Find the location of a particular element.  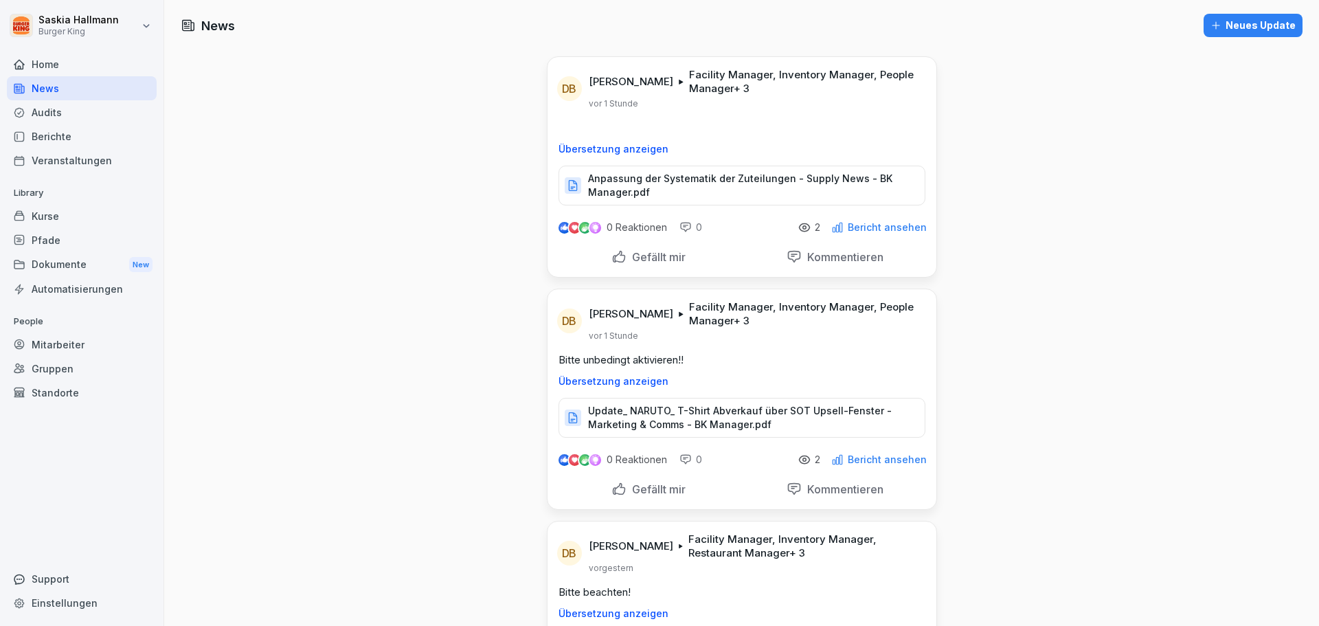

p: Bitte unbedingt aktivieren!! is located at coordinates (742, 360).